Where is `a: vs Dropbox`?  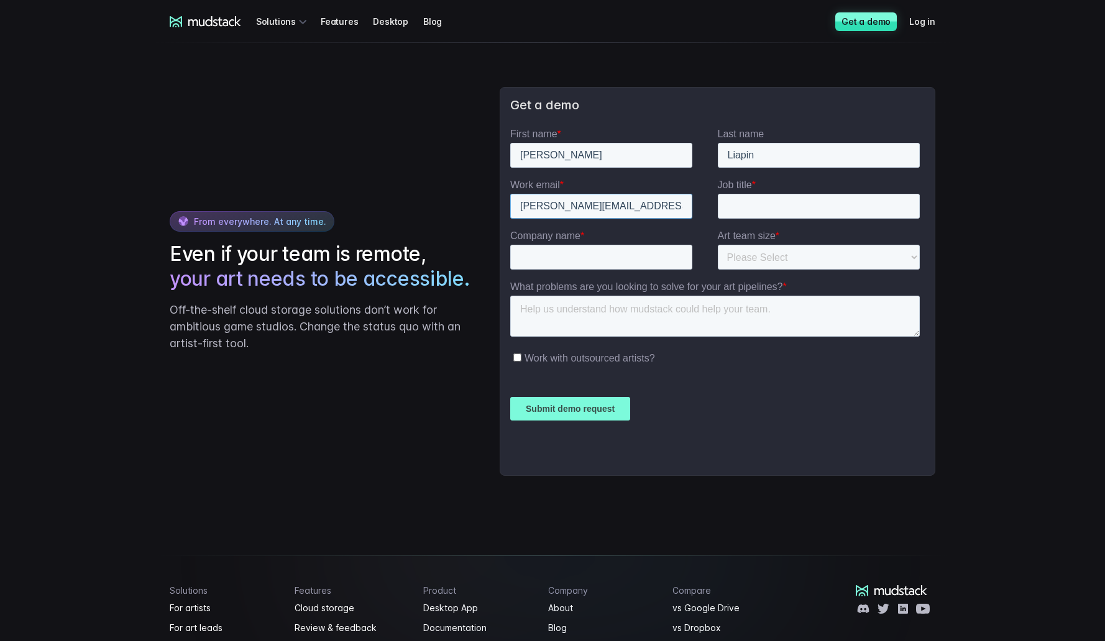
a: vs Dropbox is located at coordinates (727, 628).